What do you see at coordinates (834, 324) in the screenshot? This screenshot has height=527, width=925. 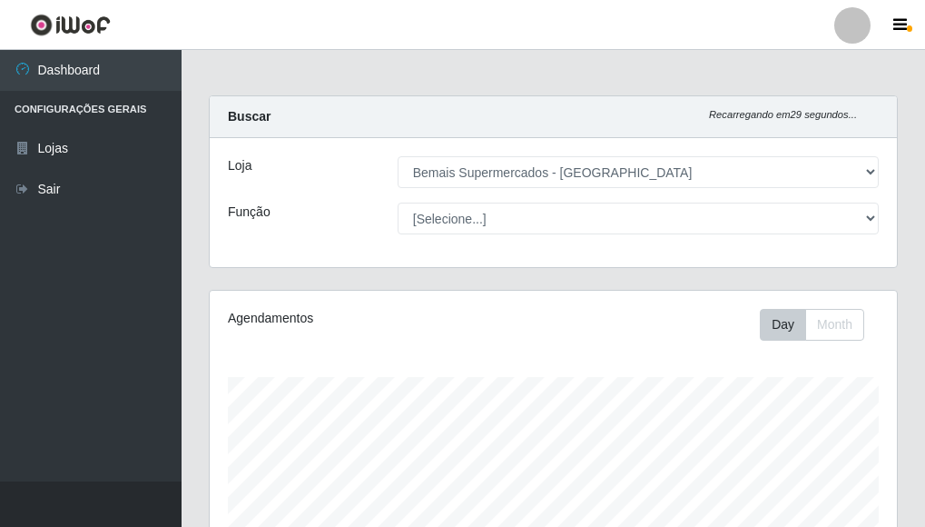 I see `button: Month` at bounding box center [834, 324].